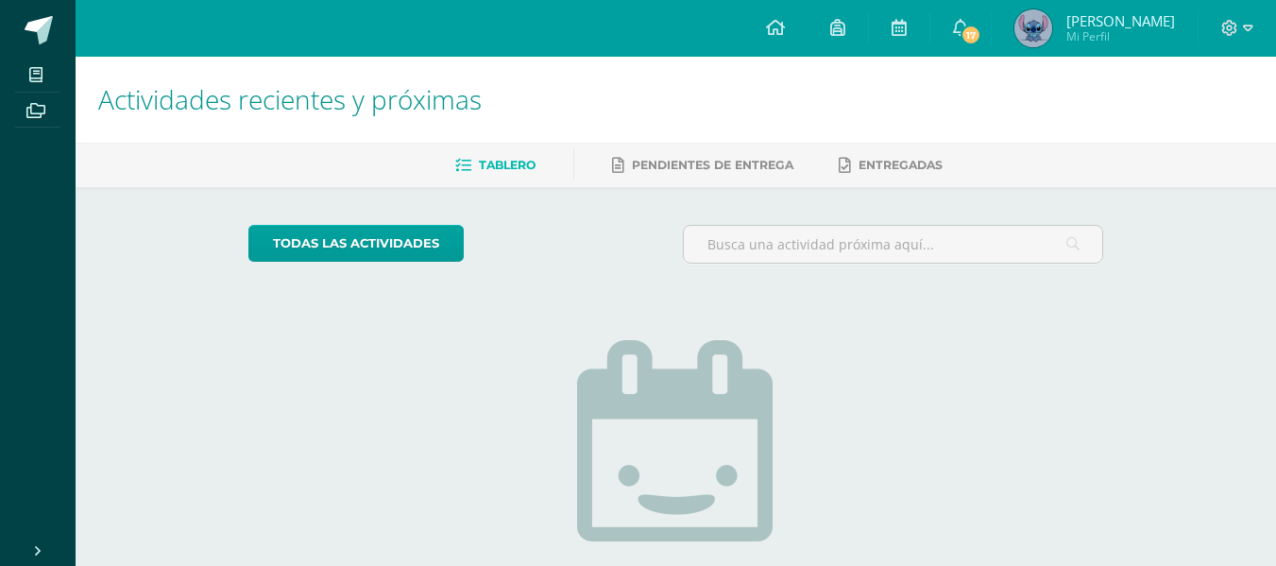 Image resolution: width=1276 pixels, height=566 pixels. What do you see at coordinates (971, 35) in the screenshot?
I see `span: 17` at bounding box center [971, 35].